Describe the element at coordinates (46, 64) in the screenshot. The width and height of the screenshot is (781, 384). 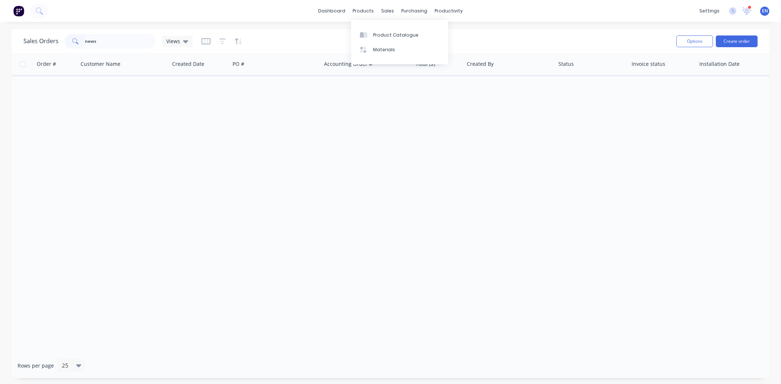
I see `div: Order #` at that location.